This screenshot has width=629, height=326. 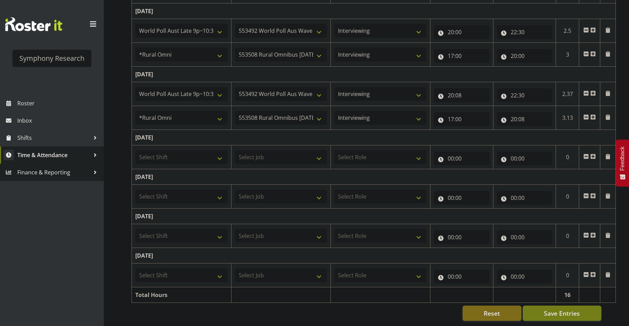 What do you see at coordinates (567, 295) in the screenshot?
I see `td: 16` at bounding box center [567, 295].